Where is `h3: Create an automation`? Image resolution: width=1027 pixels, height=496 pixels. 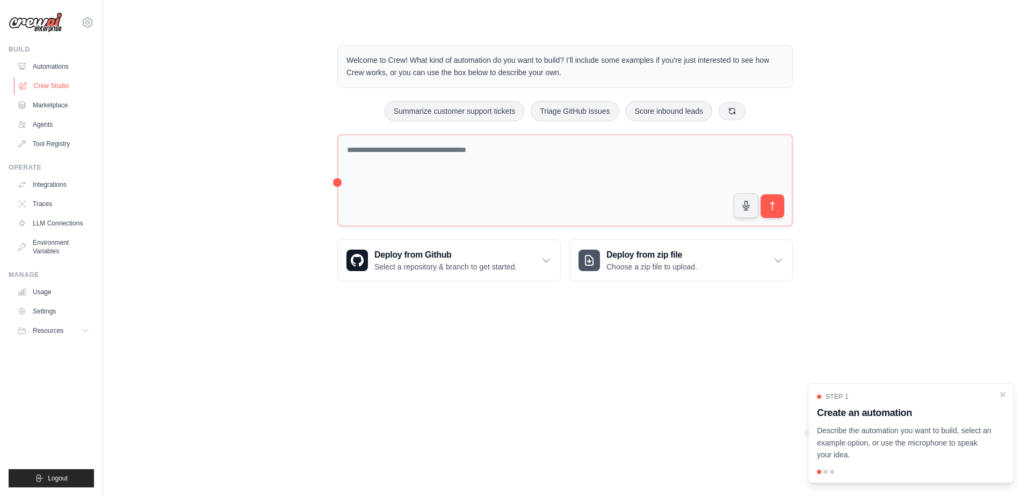 h3: Create an automation is located at coordinates (904, 413).